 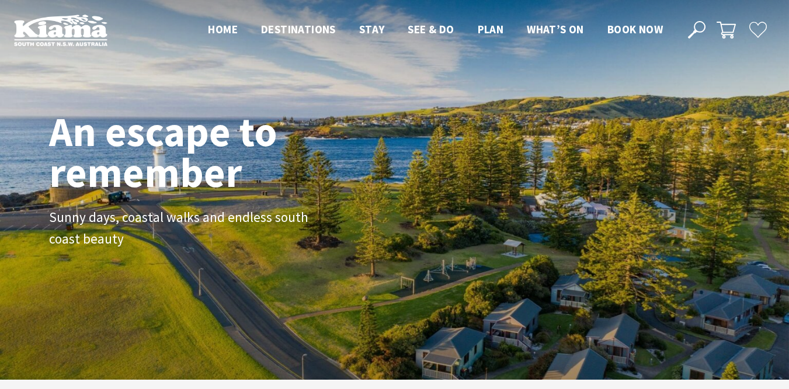 I want to click on span: Home, so click(x=222, y=29).